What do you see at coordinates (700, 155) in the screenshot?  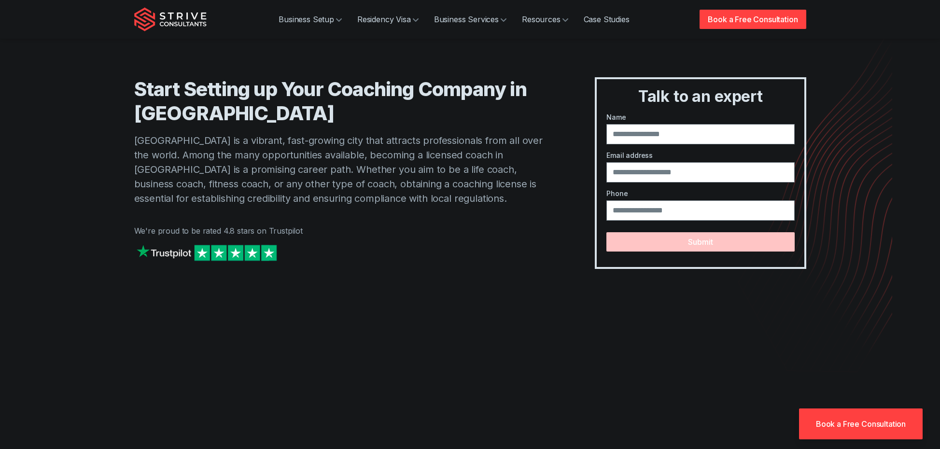 I see `label: Email address` at bounding box center [700, 155].